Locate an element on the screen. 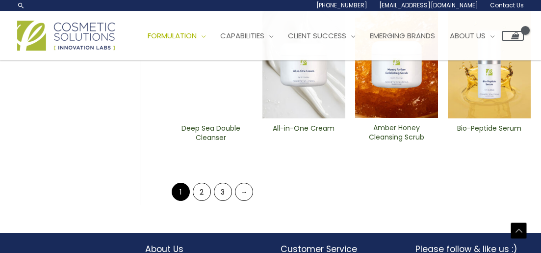  span: About Us is located at coordinates (468, 35).